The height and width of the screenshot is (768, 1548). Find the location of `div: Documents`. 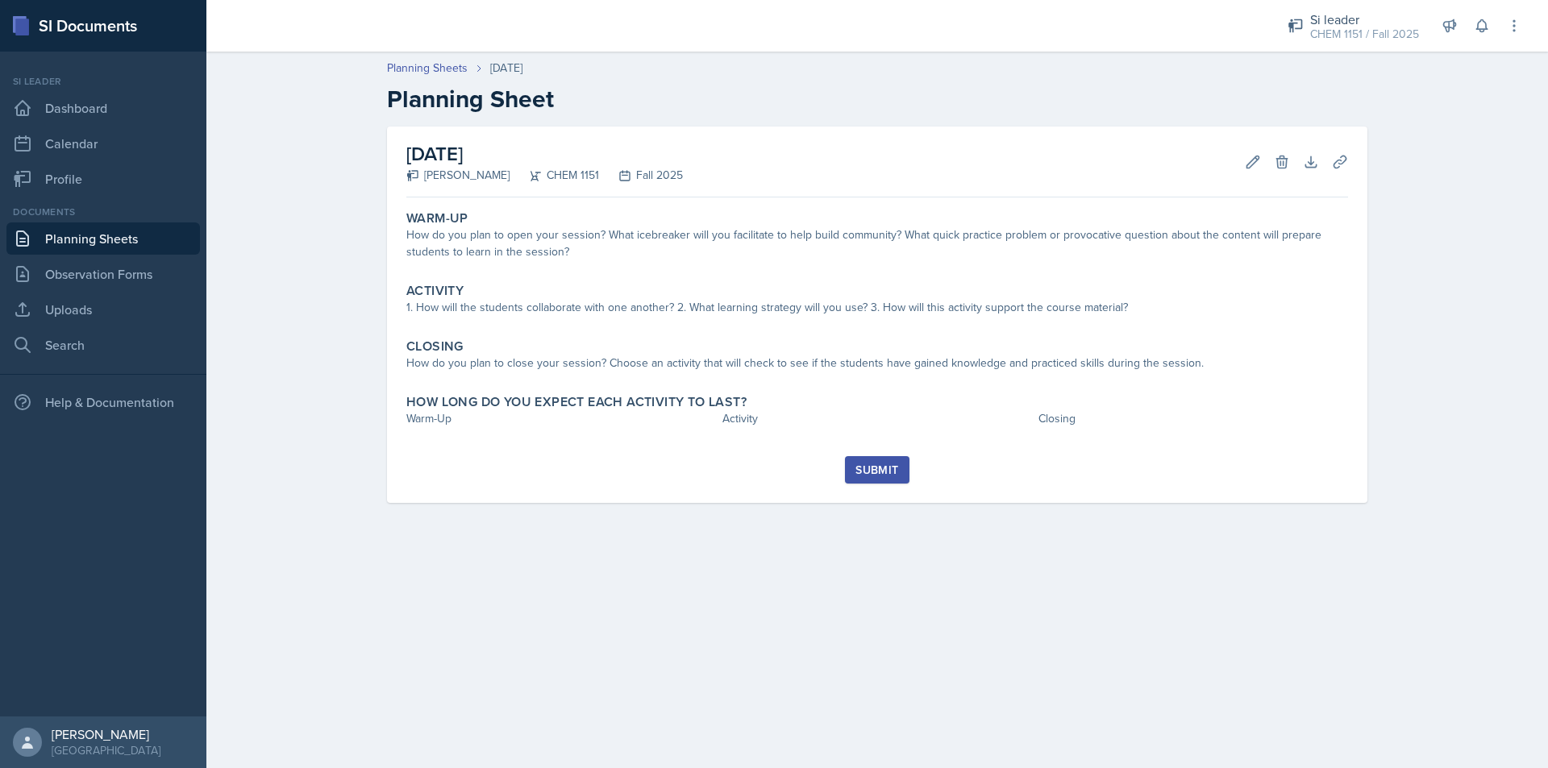

div: Documents is located at coordinates (103, 212).